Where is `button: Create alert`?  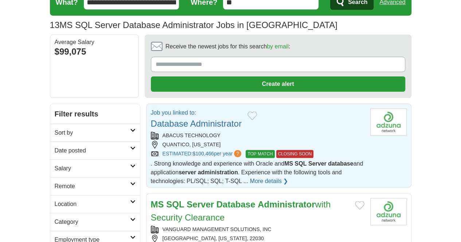
button: Create alert is located at coordinates (278, 84).